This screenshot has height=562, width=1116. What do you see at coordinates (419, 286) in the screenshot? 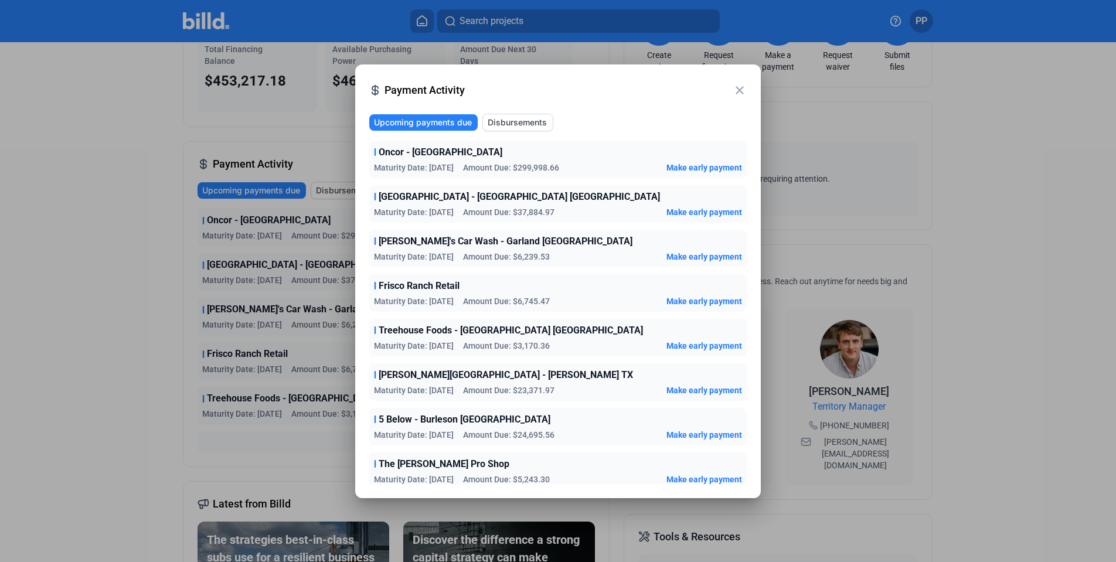
I see `span: Frisco Ranch Retail` at bounding box center [419, 286].